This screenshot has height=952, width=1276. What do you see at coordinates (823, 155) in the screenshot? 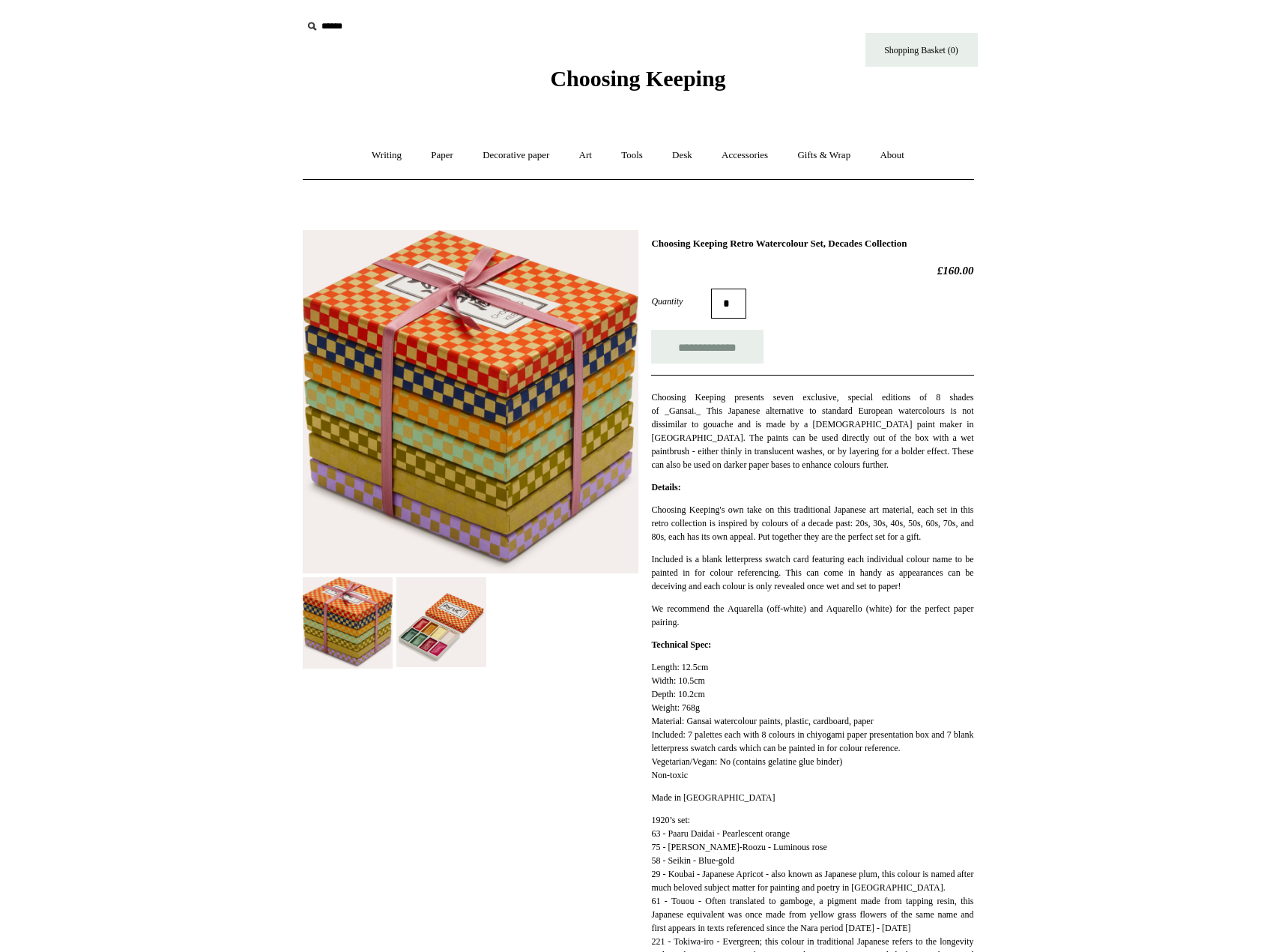
I see `a: Gifts & Wrap` at bounding box center [823, 155].